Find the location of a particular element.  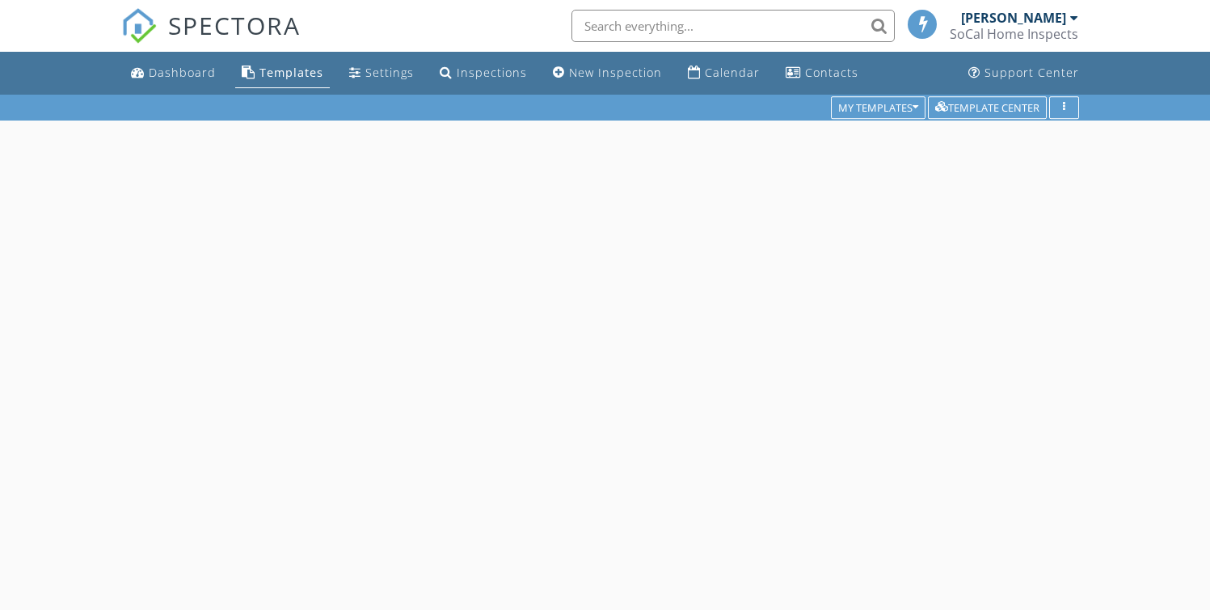

a: Templates is located at coordinates (282, 73).